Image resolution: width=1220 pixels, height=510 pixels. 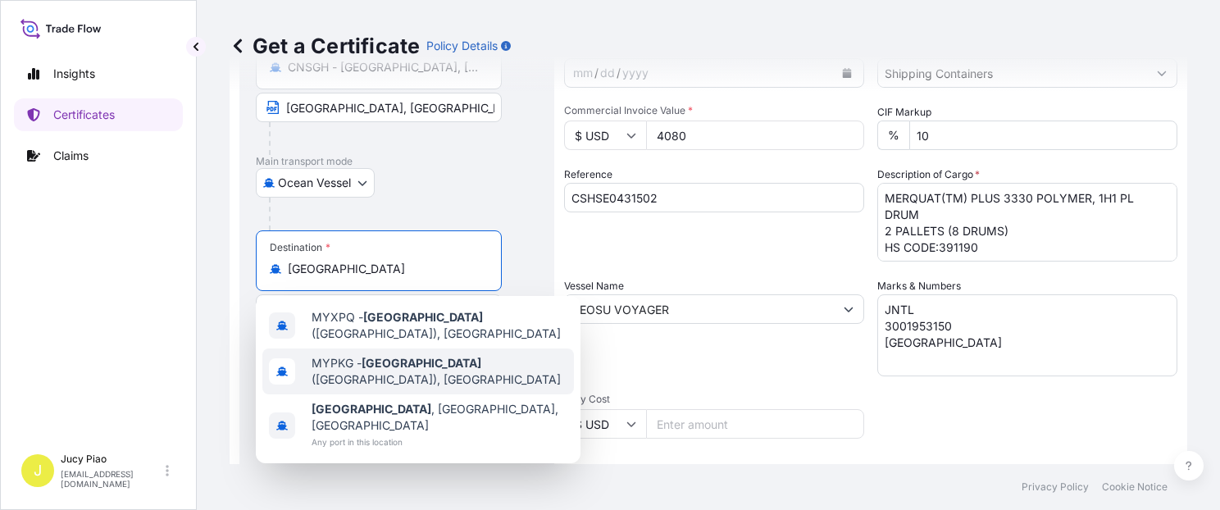 What do you see at coordinates (714, 198) in the screenshot?
I see `input: Enter booking reference` at bounding box center [714, 198].